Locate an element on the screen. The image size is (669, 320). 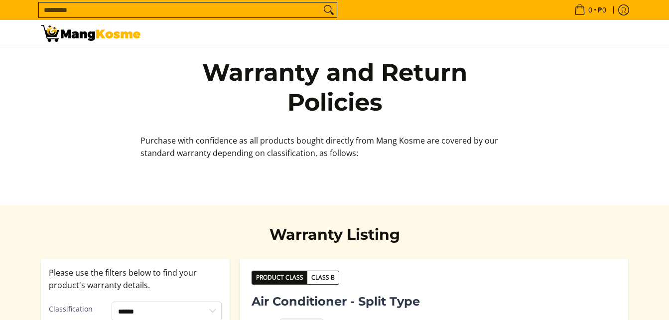
nav: Main Menu is located at coordinates (389, 33).